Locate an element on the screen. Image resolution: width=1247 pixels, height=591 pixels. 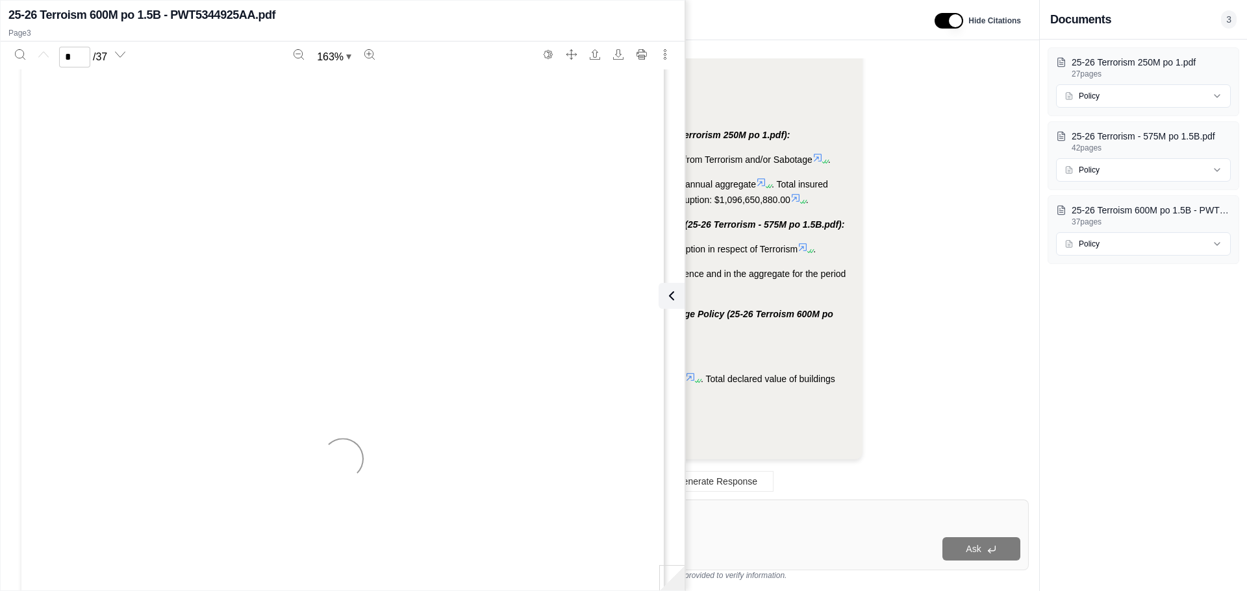
input: Enter a page number is located at coordinates (75, 57).